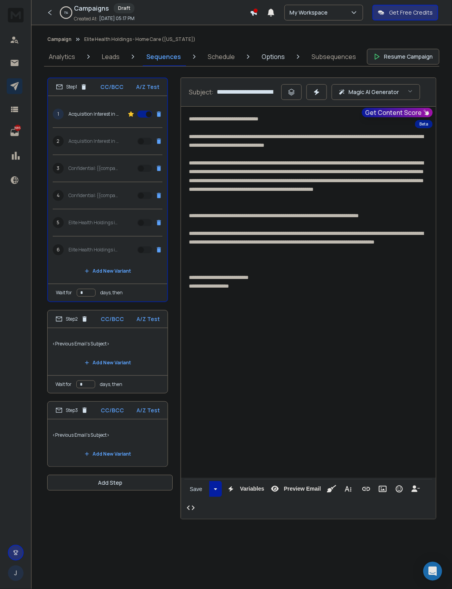  I want to click on p: Get Free Credits, so click(411, 13).